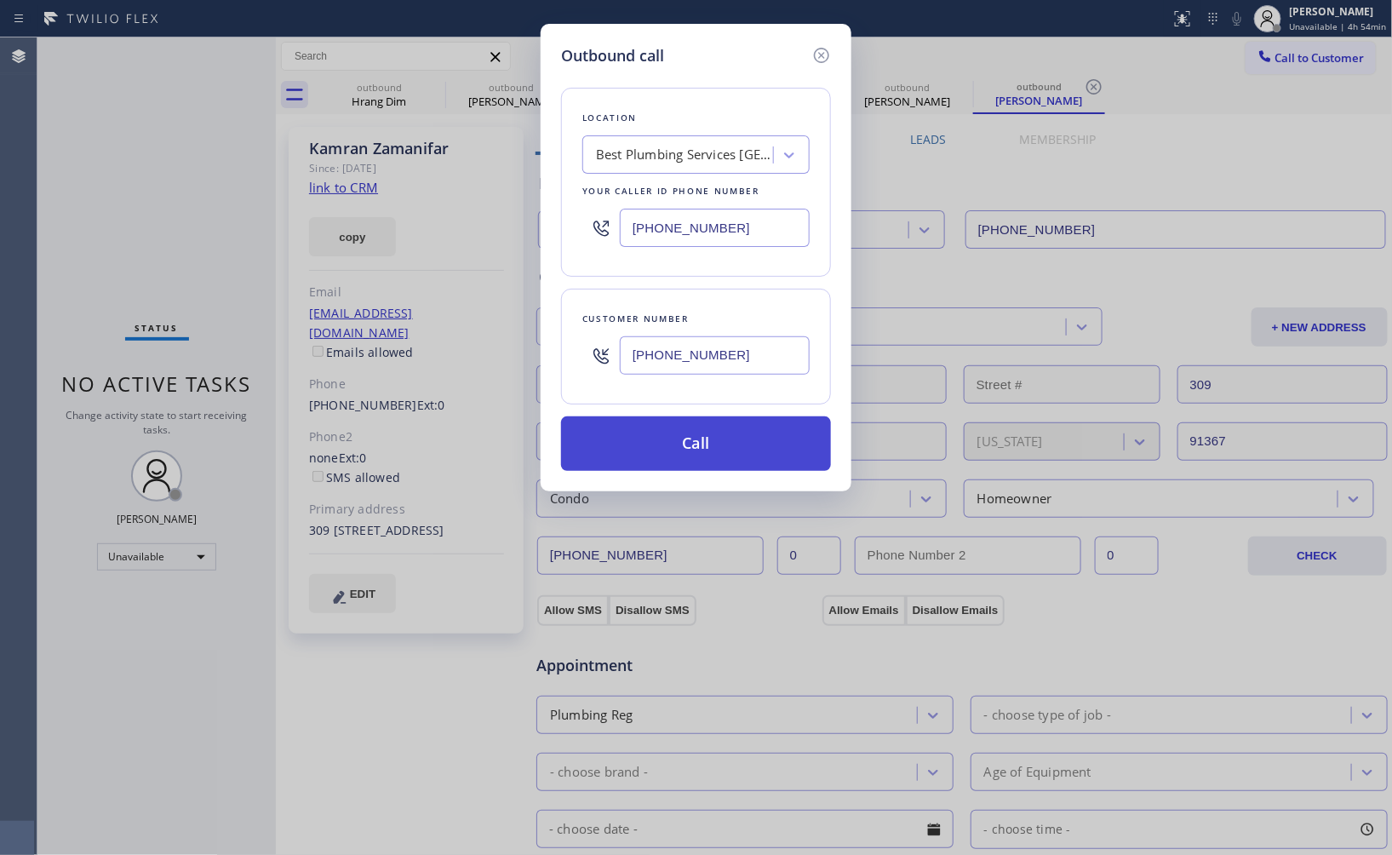 This screenshot has width=1392, height=855. What do you see at coordinates (696, 191) in the screenshot?
I see `div: Your caller id phone number` at bounding box center [696, 191].